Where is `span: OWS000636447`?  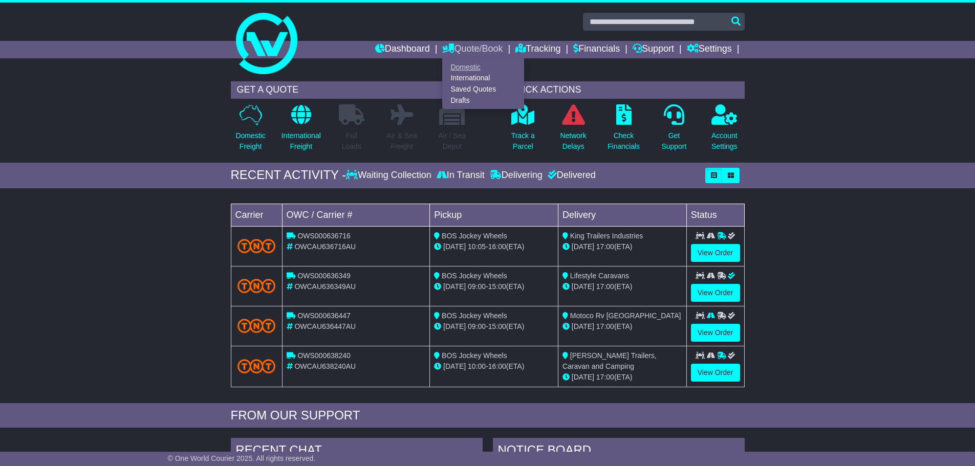
span: OWS000636447 is located at coordinates (324, 316).